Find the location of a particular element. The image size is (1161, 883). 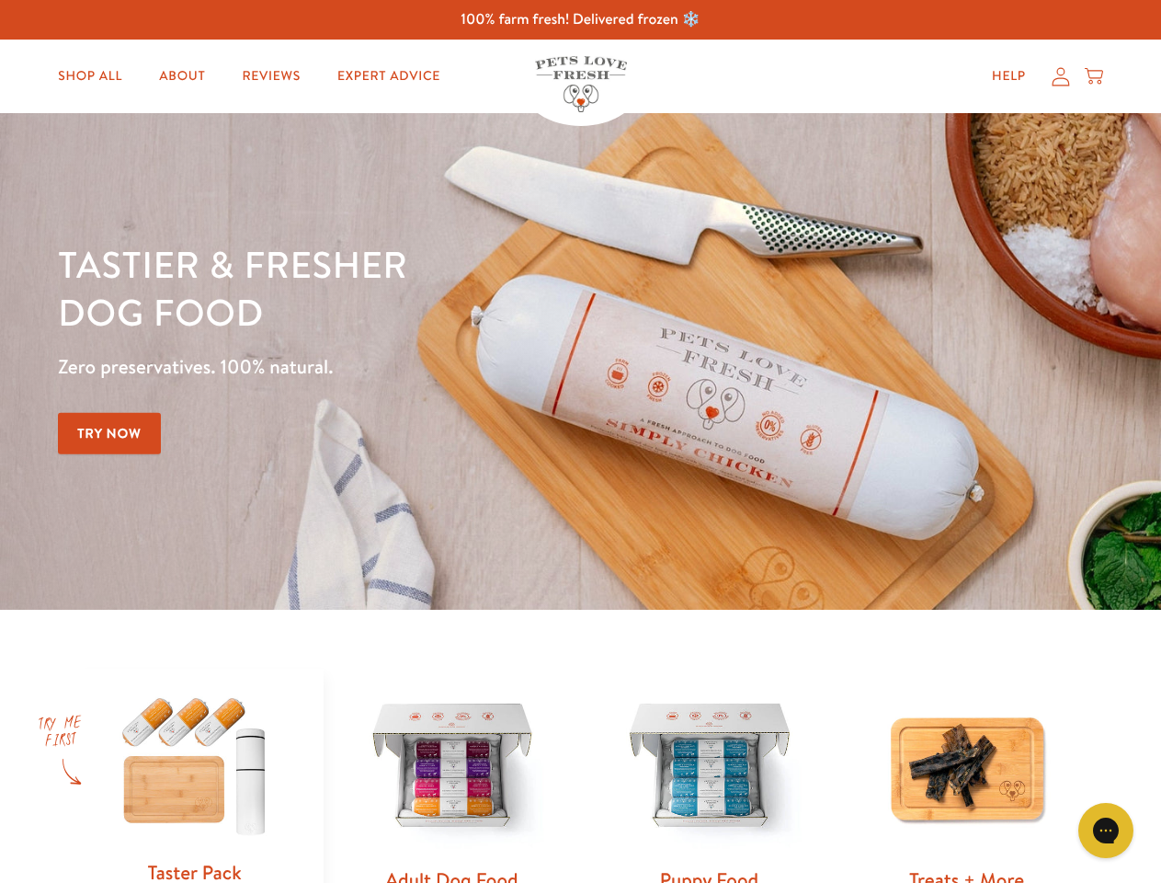

a: Help is located at coordinates (1008, 76).